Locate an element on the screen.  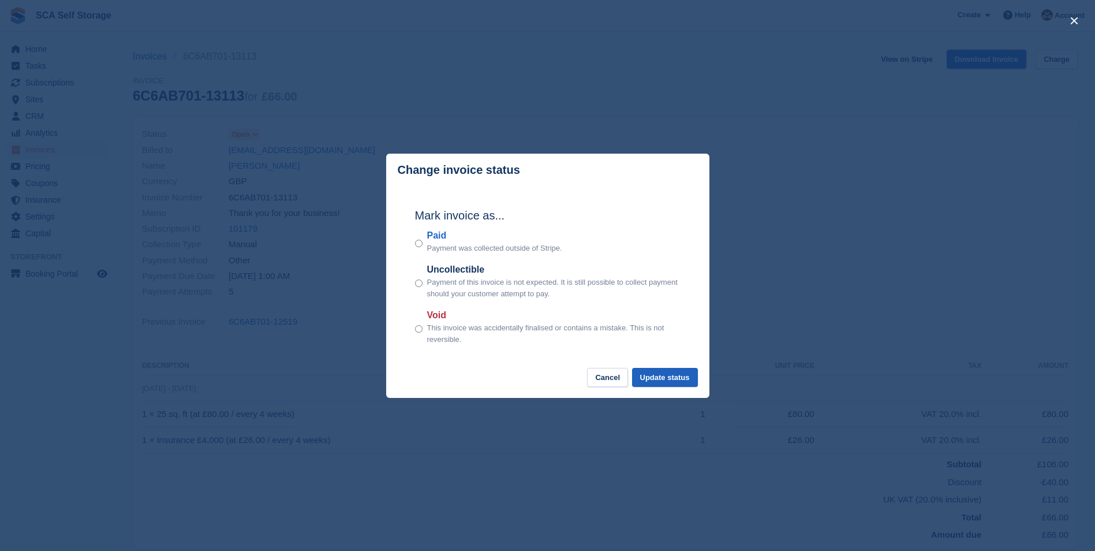
button: Update status is located at coordinates (665, 377).